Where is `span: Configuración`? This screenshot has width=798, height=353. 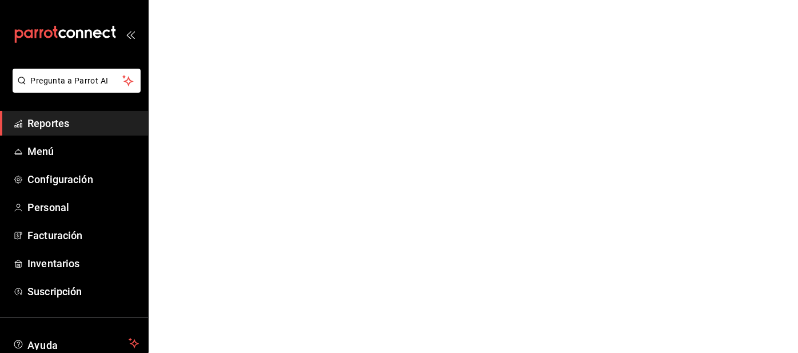 span: Configuración is located at coordinates (83, 179).